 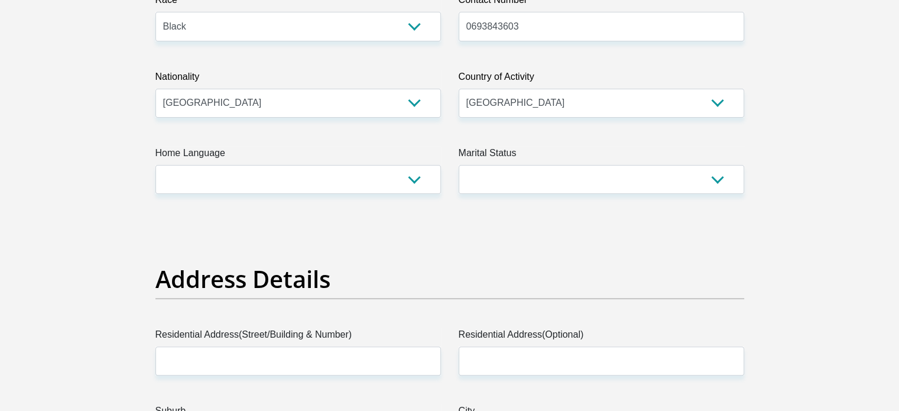 I want to click on input: Address line 2 (Optional), so click(x=601, y=361).